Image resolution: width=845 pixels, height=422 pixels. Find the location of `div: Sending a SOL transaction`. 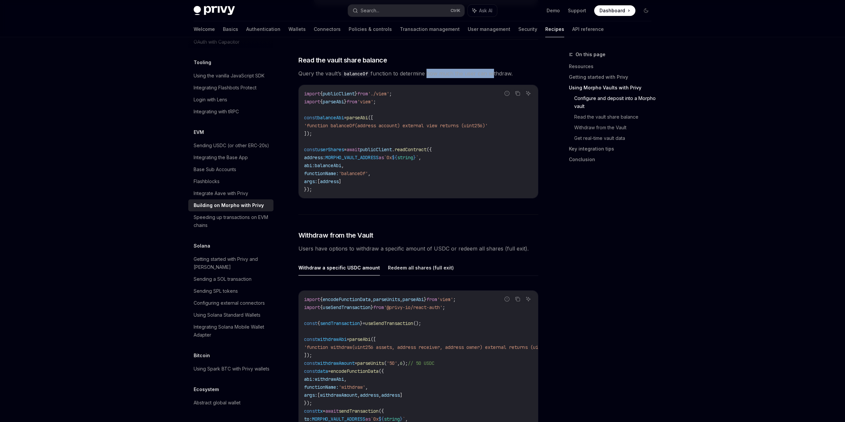

div: Sending a SOL transaction is located at coordinates (222, 279).